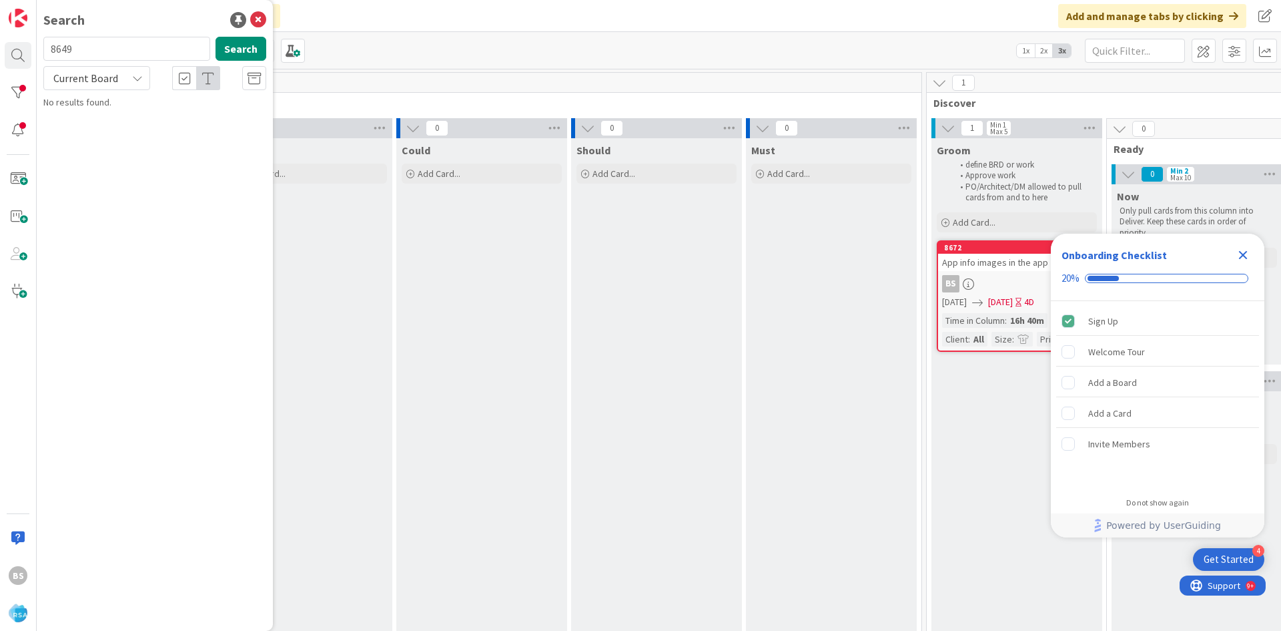 Image resolution: width=1281 pixels, height=631 pixels. Describe the element at coordinates (416, 150) in the screenshot. I see `span: Could` at that location.